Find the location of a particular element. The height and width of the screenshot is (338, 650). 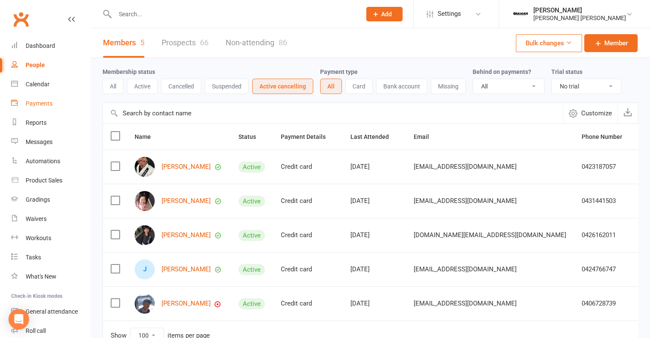

input: Search by contact name is located at coordinates (333, 113).